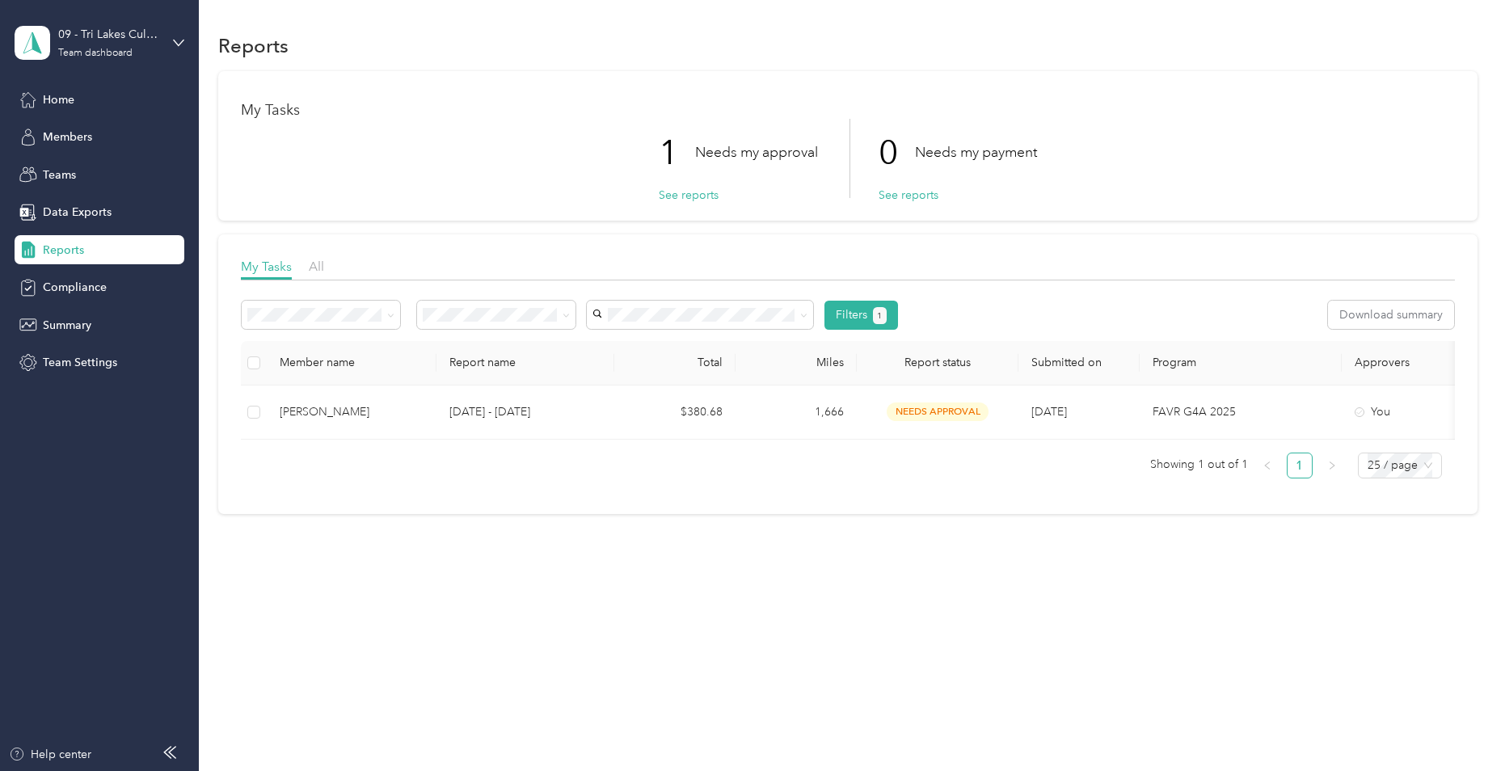  What do you see at coordinates (675, 412) in the screenshot?
I see `td: $380.68` at bounding box center [675, 412].